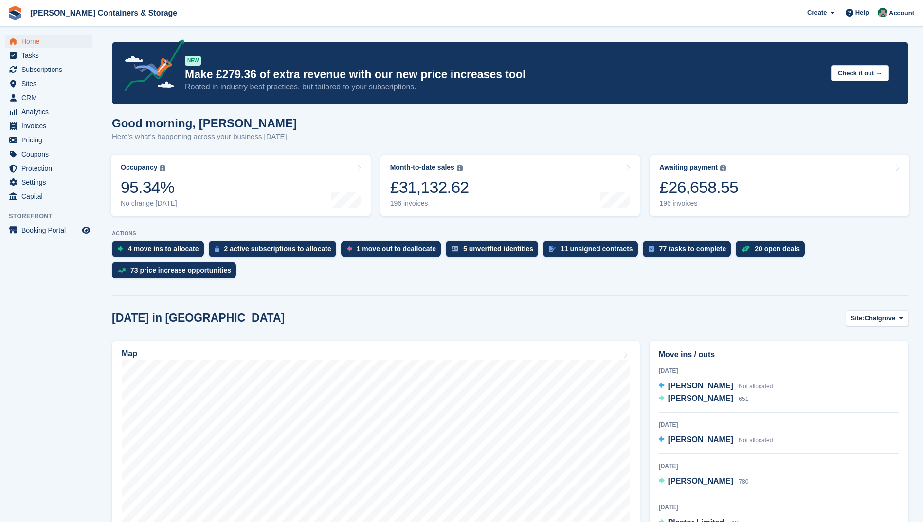 The image size is (923, 522). I want to click on span: 780, so click(743, 482).